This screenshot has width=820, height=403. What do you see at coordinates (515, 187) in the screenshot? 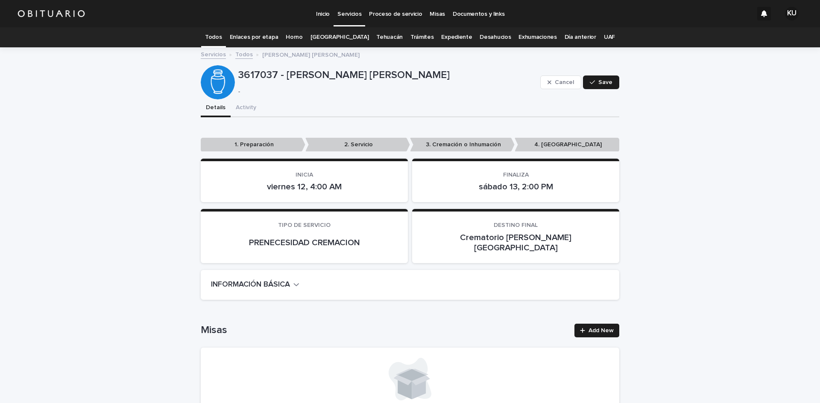
I see `p: sábado 13, 2:00 PM` at bounding box center [515, 187].